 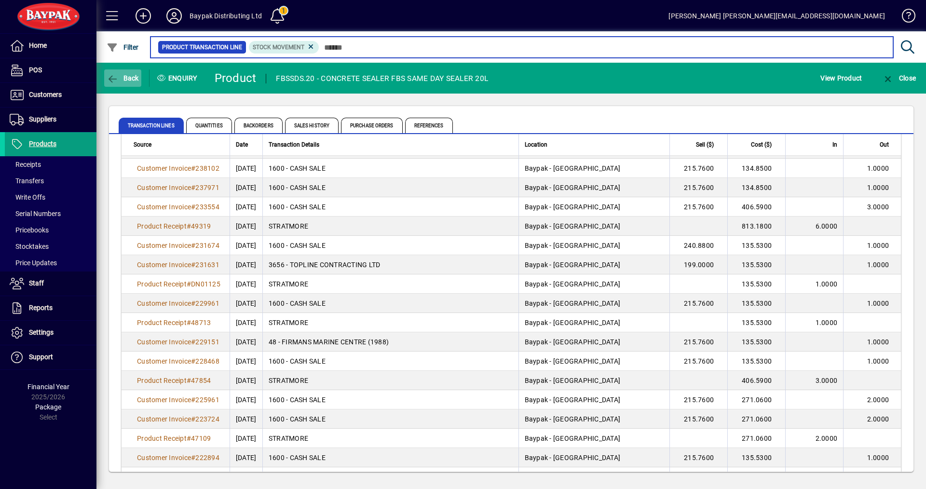 I want to click on mat-chip: Product Transaction Type: Stock movement, so click(x=284, y=47).